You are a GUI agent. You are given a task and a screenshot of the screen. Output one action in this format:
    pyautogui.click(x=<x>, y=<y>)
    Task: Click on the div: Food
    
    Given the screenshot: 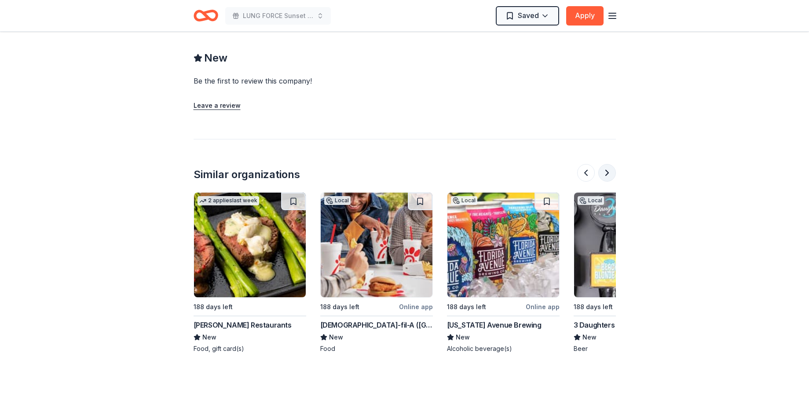 What is the action you would take?
    pyautogui.click(x=377, y=349)
    